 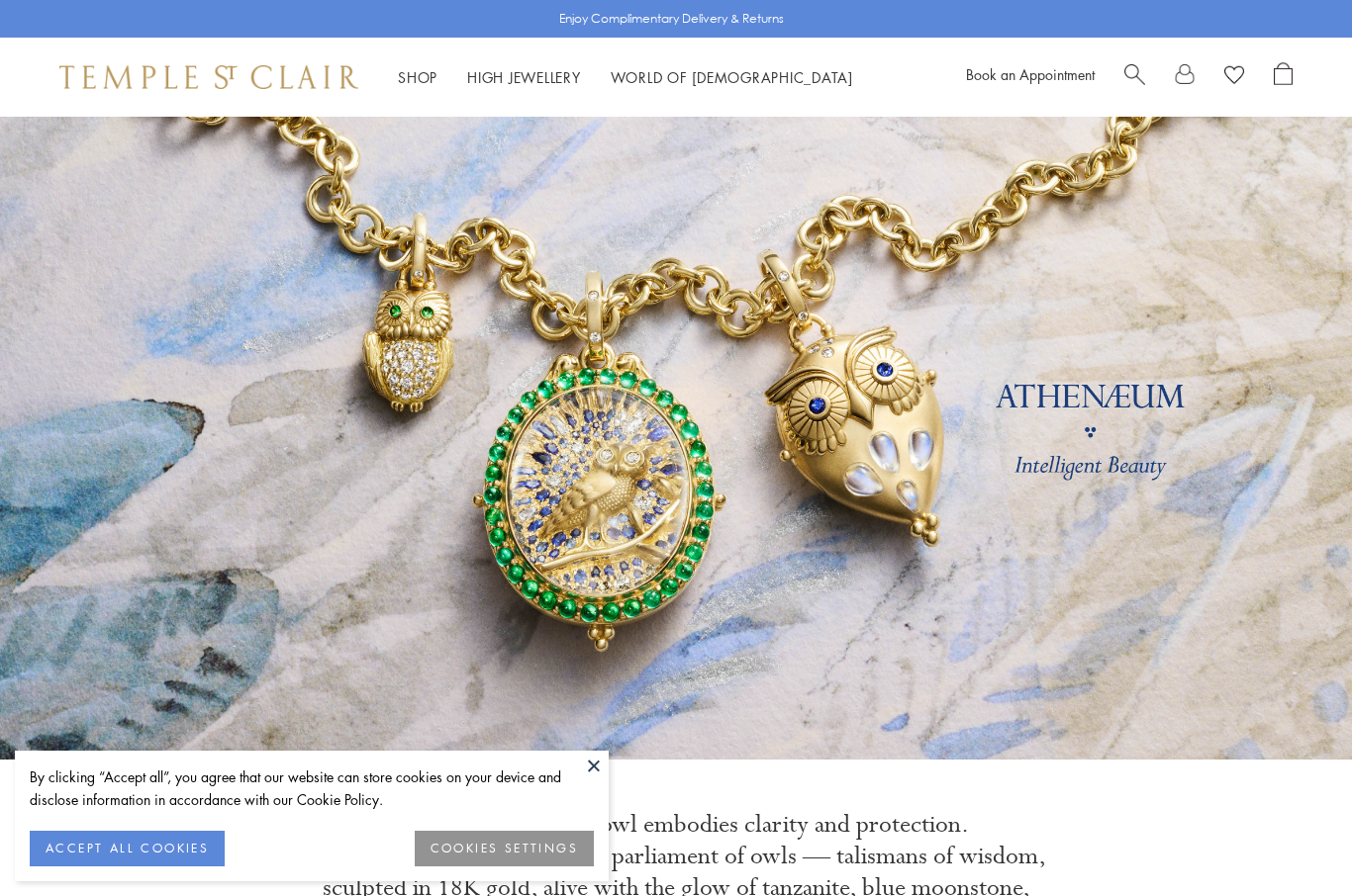 What do you see at coordinates (311, 789) in the screenshot?
I see `div: By clicking “Accept all”, you agree that our website can store cookies on your device and disclos...` at bounding box center [311, 789].